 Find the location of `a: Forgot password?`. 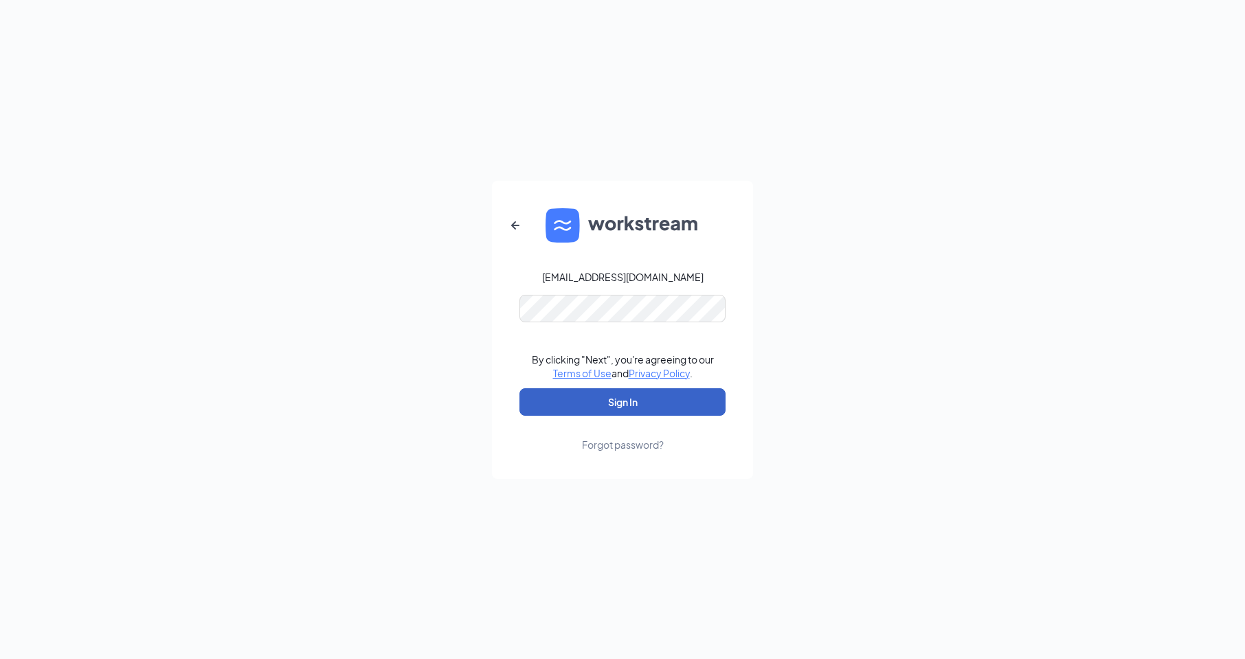

a: Forgot password? is located at coordinates (623, 434).